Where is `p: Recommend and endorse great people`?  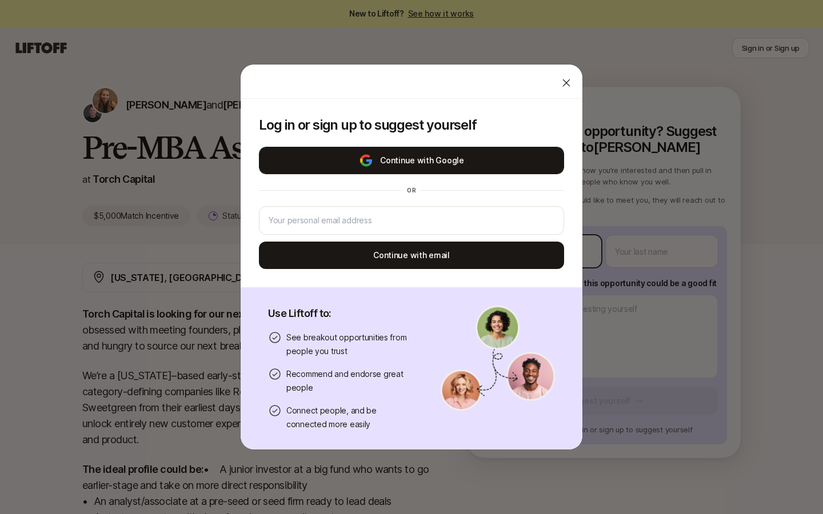
p: Recommend and endorse great people is located at coordinates (350, 381).